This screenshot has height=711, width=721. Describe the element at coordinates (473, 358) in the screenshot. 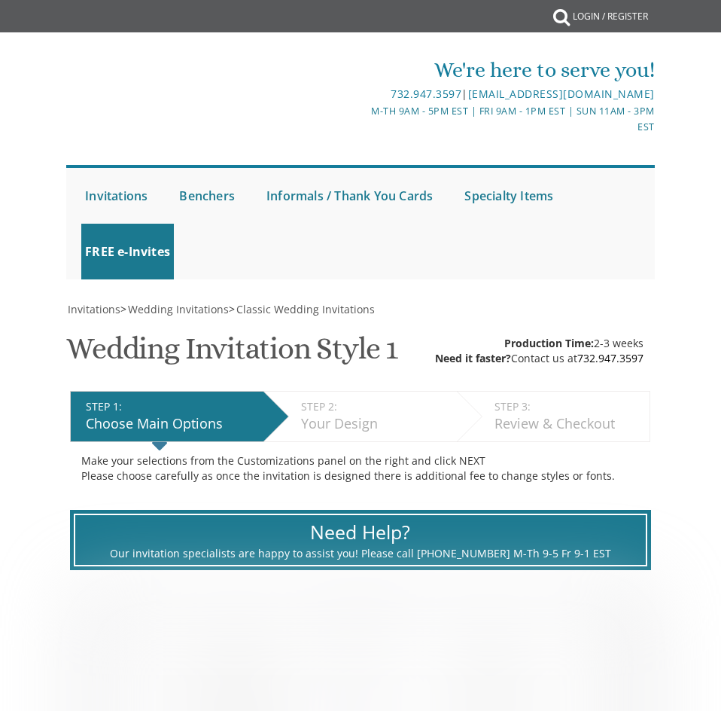

I see `span: Need it faster?` at that location.